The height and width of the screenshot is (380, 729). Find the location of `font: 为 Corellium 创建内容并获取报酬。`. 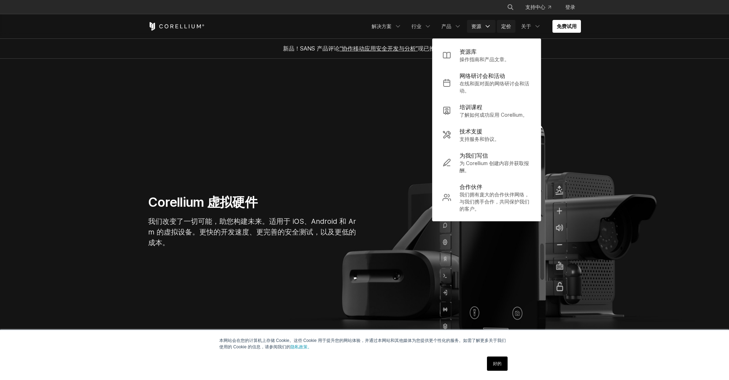

font: 为 Corellium 创建内容并获取报酬。 is located at coordinates (494, 167).